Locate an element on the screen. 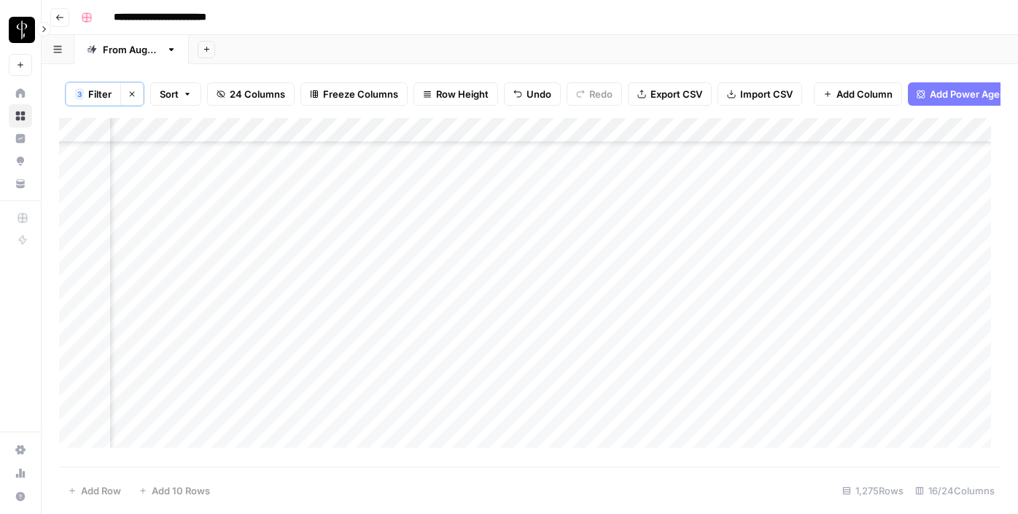 The width and height of the screenshot is (1018, 514). a: Browse is located at coordinates (20, 116).